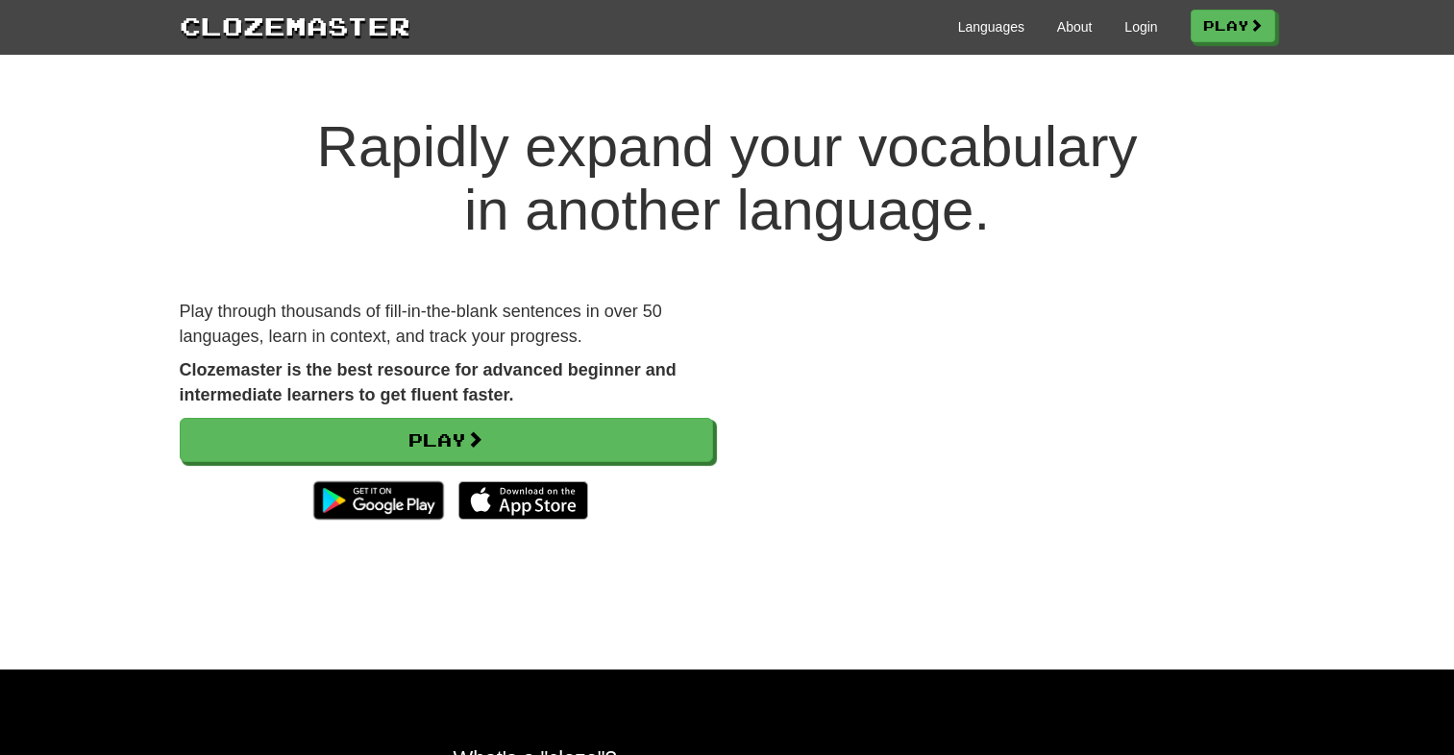 Image resolution: width=1454 pixels, height=755 pixels. I want to click on strong: Clozemaster is the best resource for advanced beginner and intermediate learners to get fluent fa..., so click(428, 382).